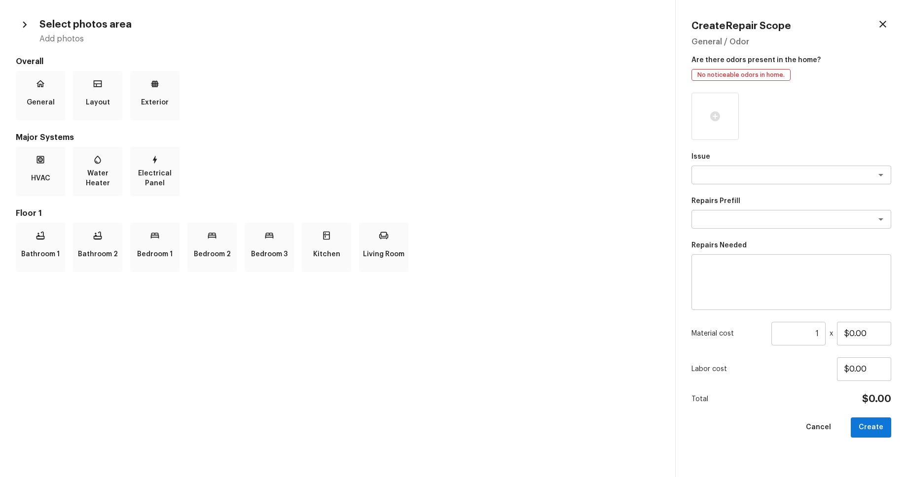  I want to click on p: General, so click(40, 103).